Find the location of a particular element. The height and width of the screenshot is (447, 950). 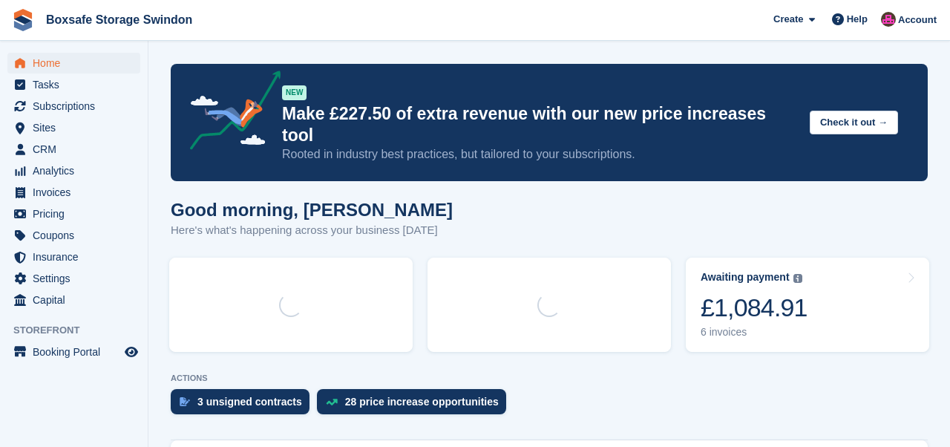

div: 6 invoices is located at coordinates (754, 332).